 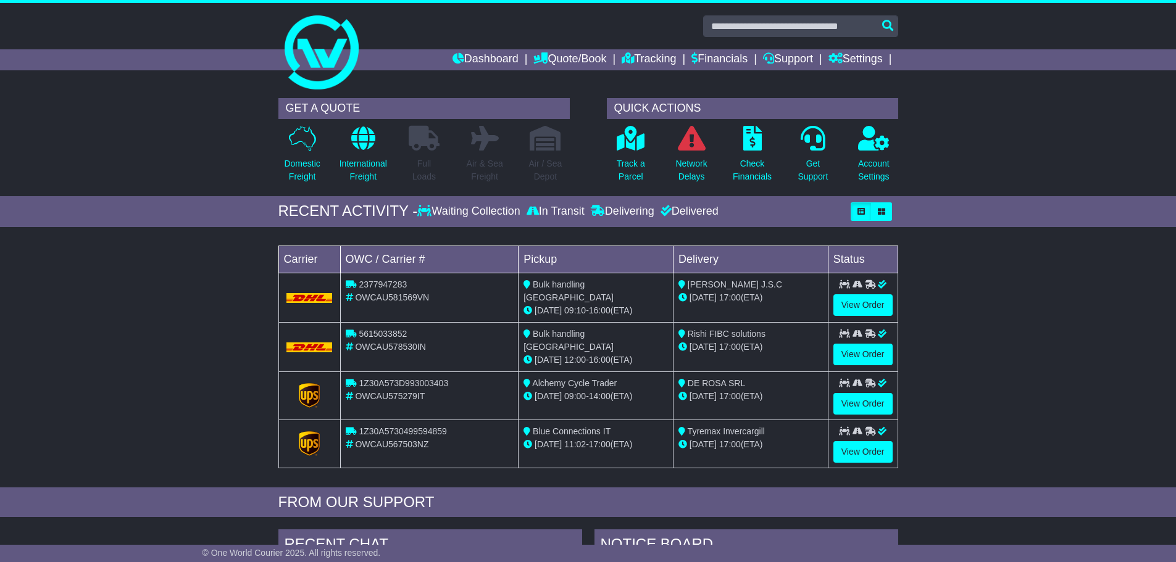 I want to click on span: DE ROSA SRL, so click(x=716, y=383).